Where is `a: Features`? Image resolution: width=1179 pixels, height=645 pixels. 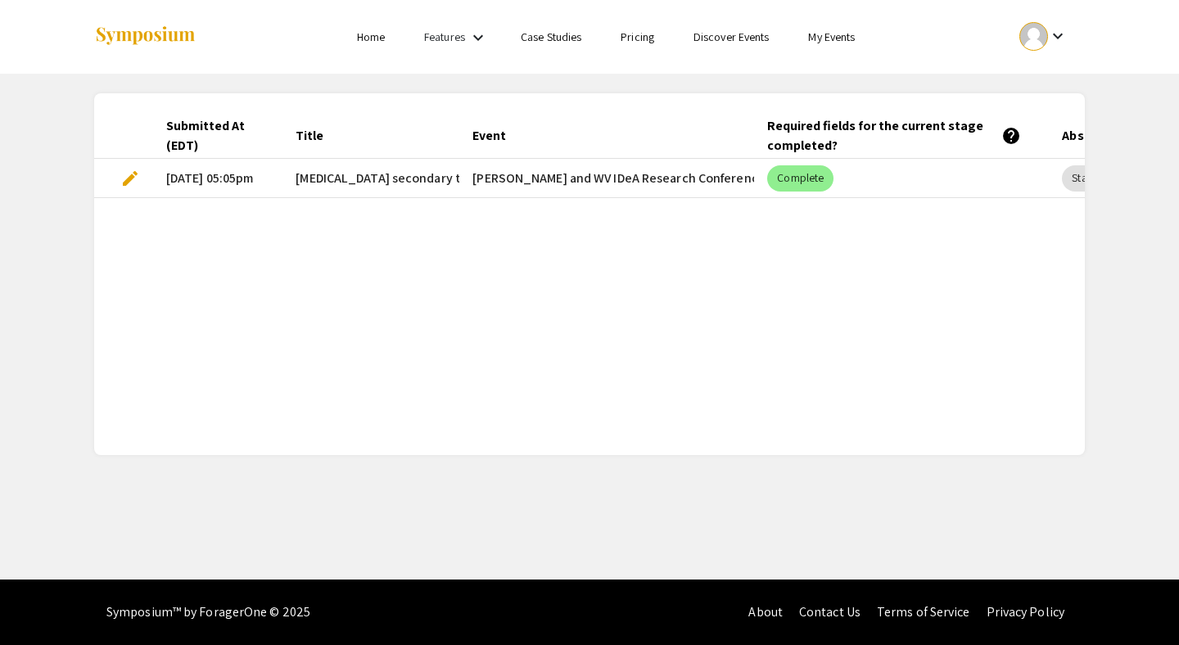
a: Features is located at coordinates (445, 37).